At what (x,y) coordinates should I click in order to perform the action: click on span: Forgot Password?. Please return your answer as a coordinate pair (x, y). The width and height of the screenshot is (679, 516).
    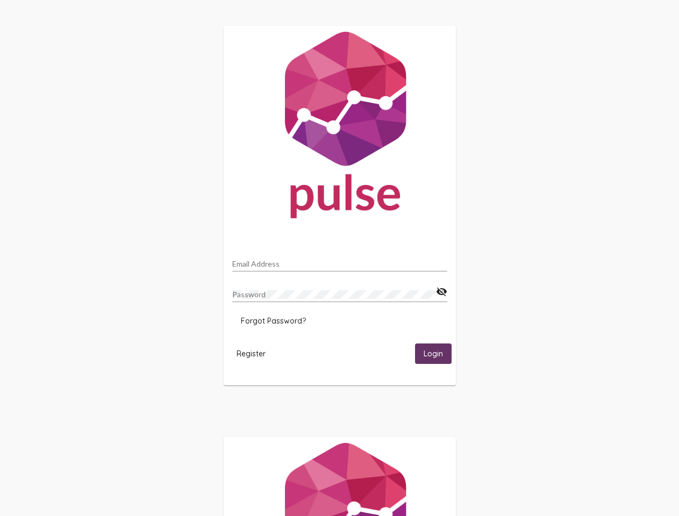
    Looking at the image, I should click on (273, 321).